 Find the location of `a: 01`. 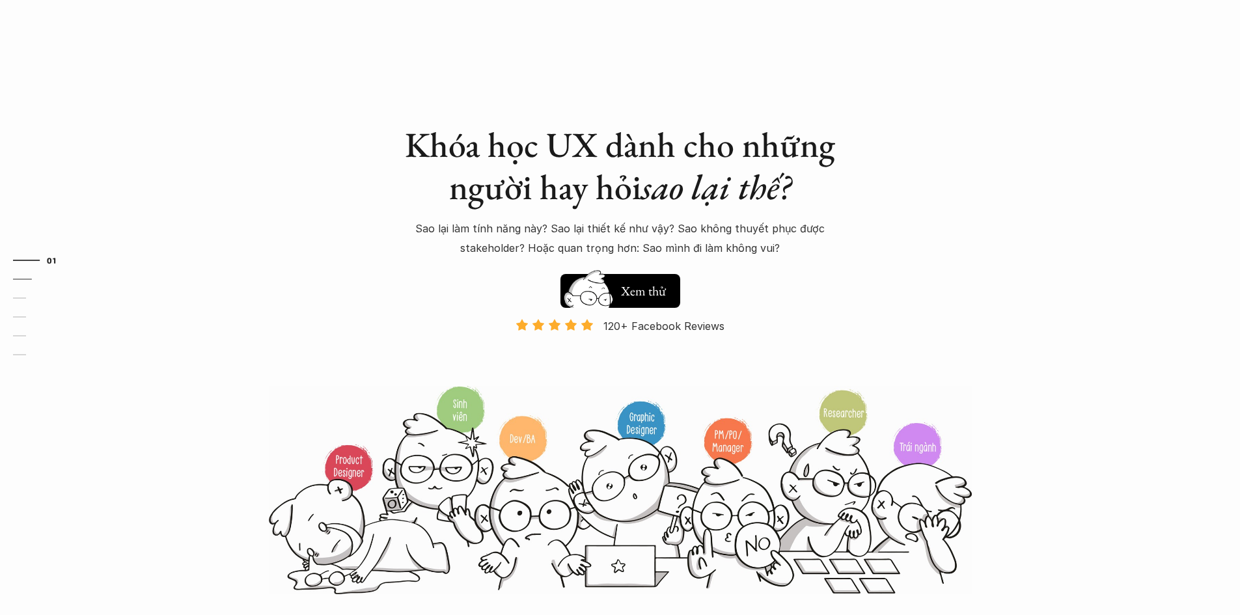

a: 01 is located at coordinates (44, 260).